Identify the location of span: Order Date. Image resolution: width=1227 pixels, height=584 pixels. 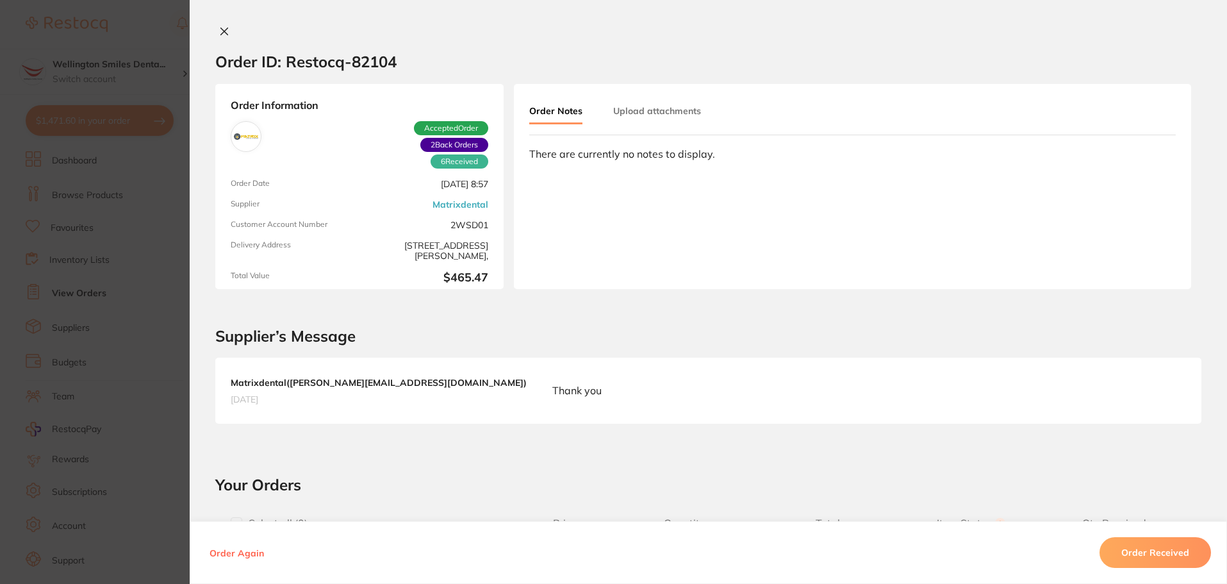
(292, 184).